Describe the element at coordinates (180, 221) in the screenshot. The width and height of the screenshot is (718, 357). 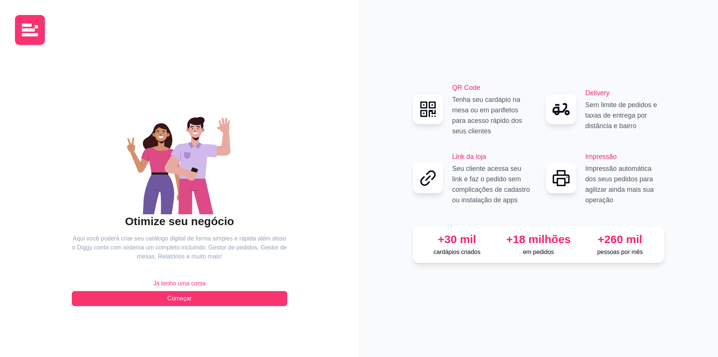
I see `h2: Otimize seu negócio` at that location.